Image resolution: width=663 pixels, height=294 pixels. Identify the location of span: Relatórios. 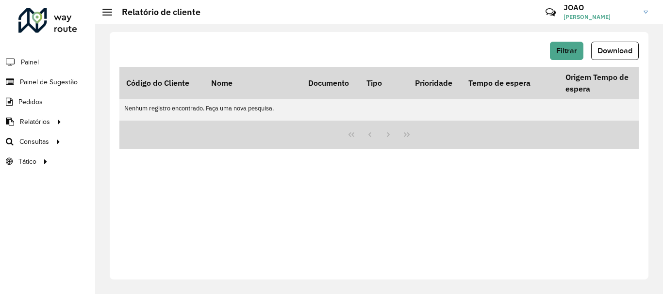
(35, 122).